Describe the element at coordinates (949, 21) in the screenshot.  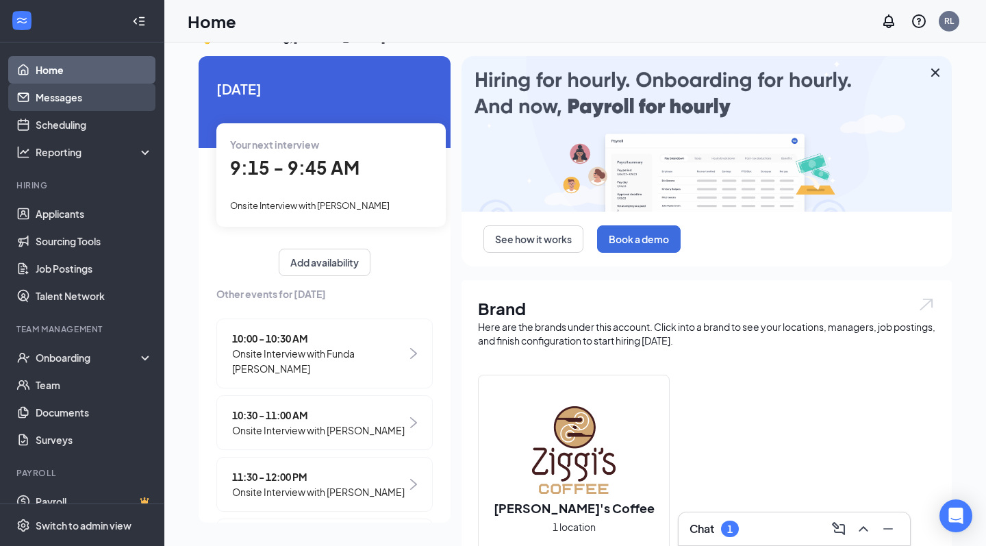
I see `div: RL` at that location.